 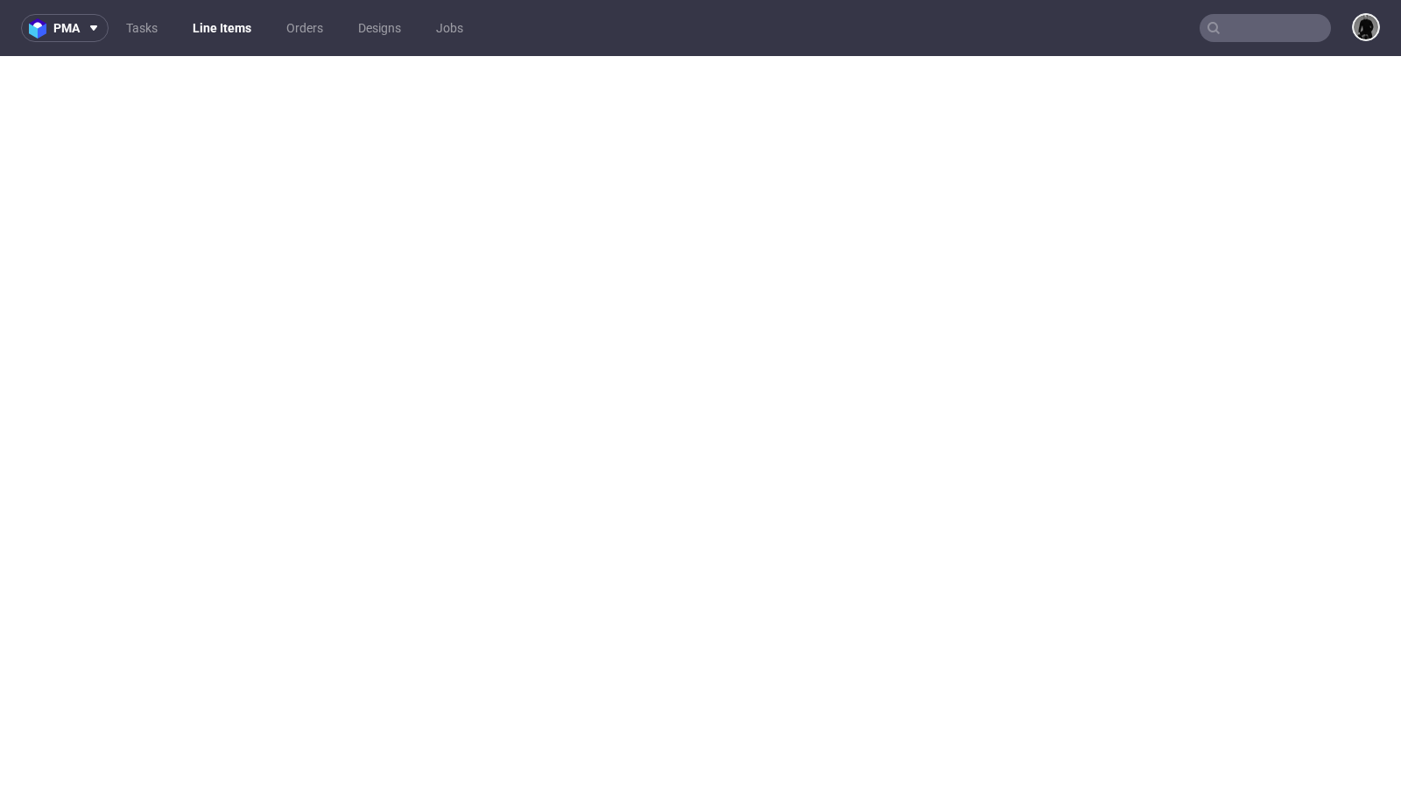 I want to click on a: Jobs, so click(x=449, y=28).